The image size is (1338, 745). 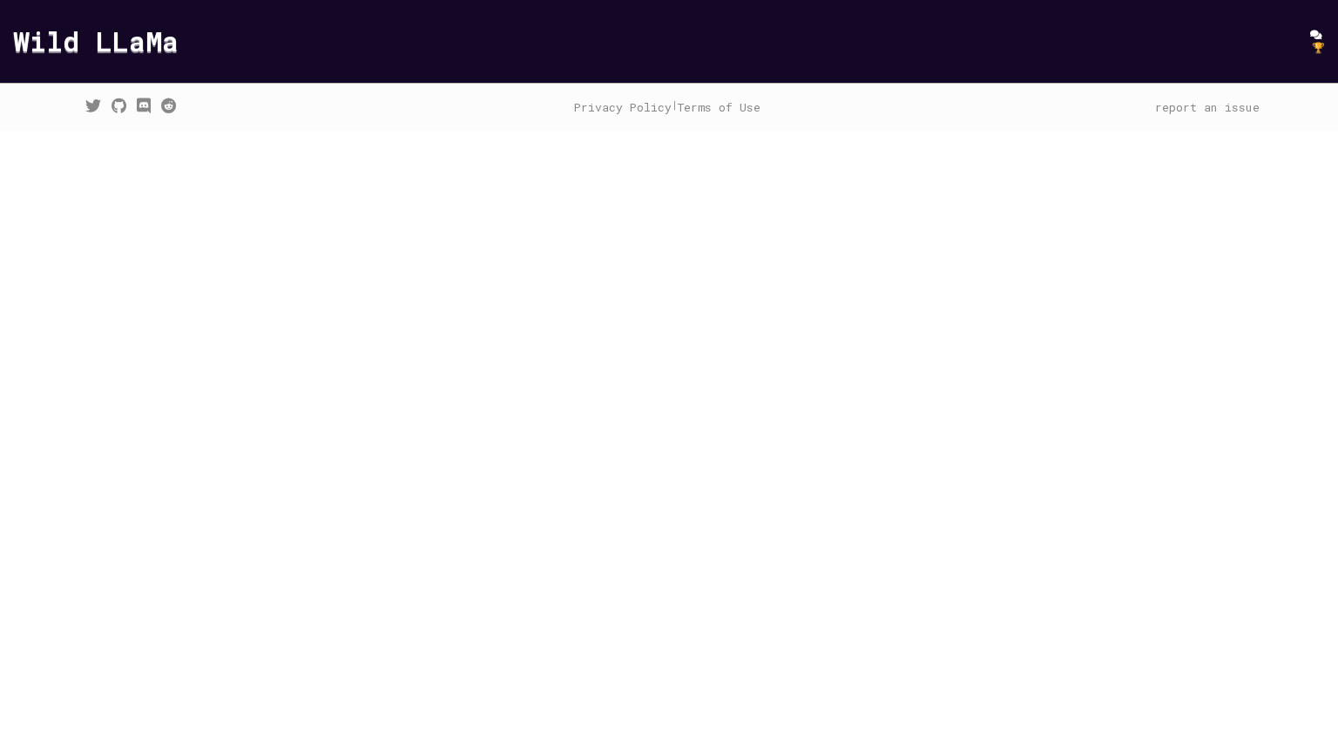 What do you see at coordinates (1207, 107) in the screenshot?
I see `a: report an issue` at bounding box center [1207, 107].